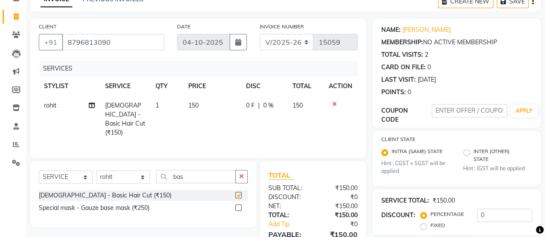  Describe the element at coordinates (499, 156) in the screenshot. I see `label: INTER (OTHER) STATE` at that location.